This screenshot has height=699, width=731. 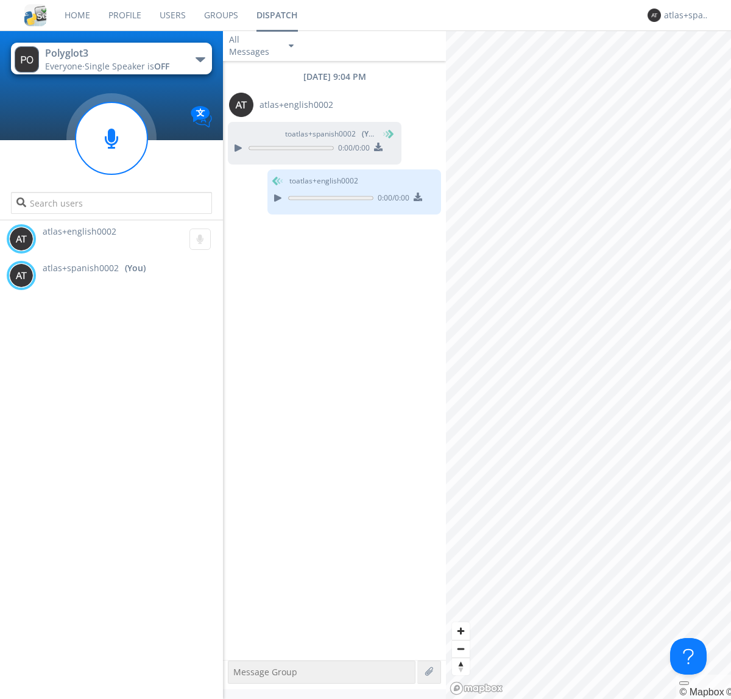 What do you see at coordinates (461, 649) in the screenshot?
I see `span: Zoom out` at bounding box center [461, 649].